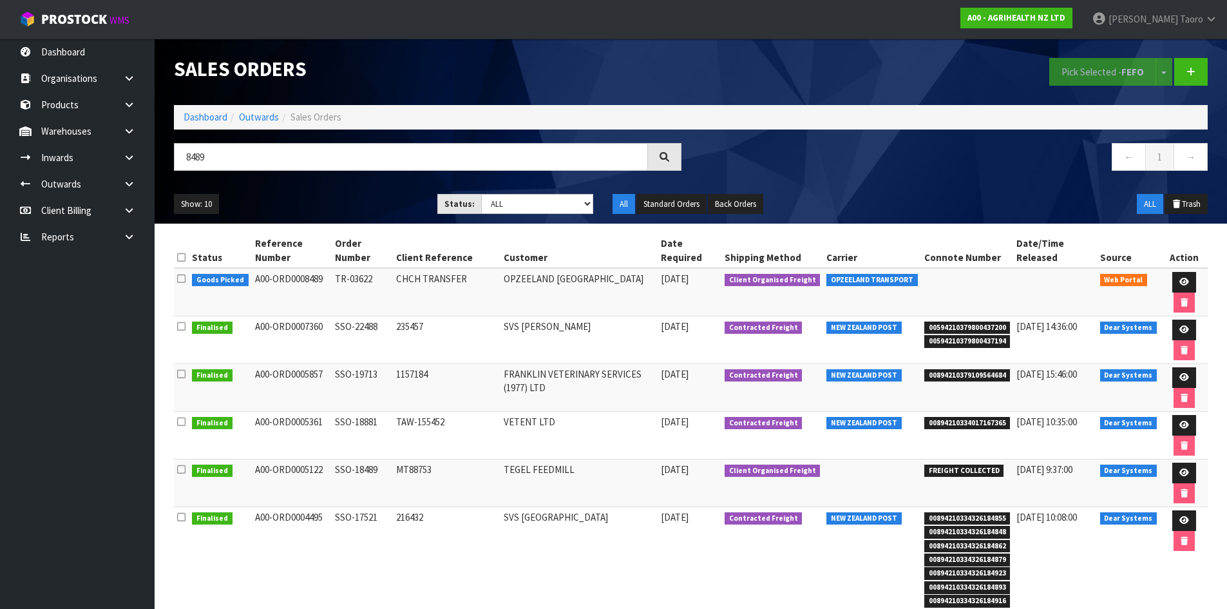 Image resolution: width=1227 pixels, height=609 pixels. I want to click on span: Sales Orders, so click(316, 117).